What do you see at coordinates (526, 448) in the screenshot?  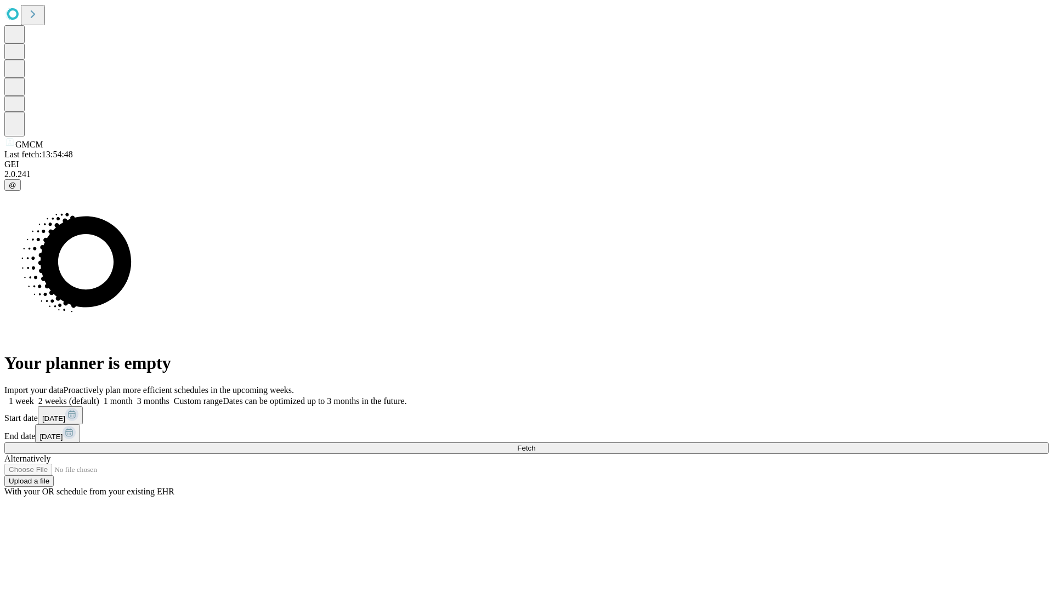 I see `button: Fetch` at bounding box center [526, 448].